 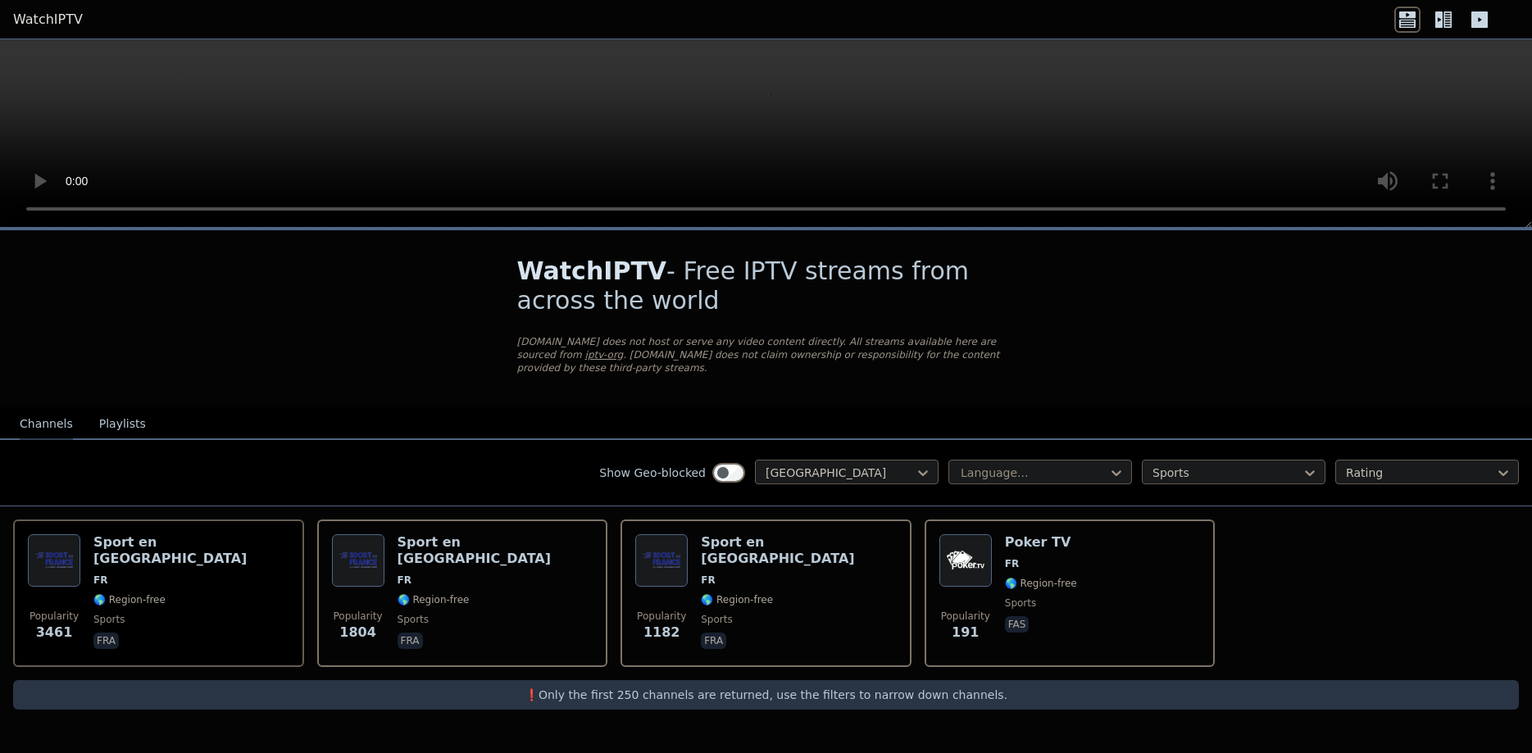 I want to click on span: WatchIPTV, so click(x=592, y=271).